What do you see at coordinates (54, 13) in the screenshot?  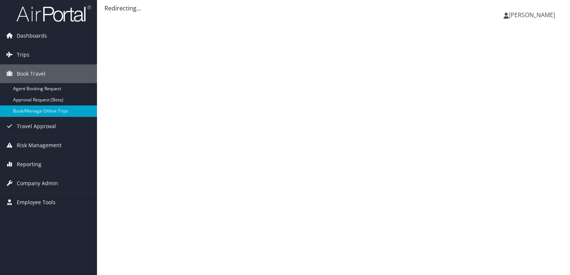 I see `img: airportal-logo.png` at bounding box center [54, 13].